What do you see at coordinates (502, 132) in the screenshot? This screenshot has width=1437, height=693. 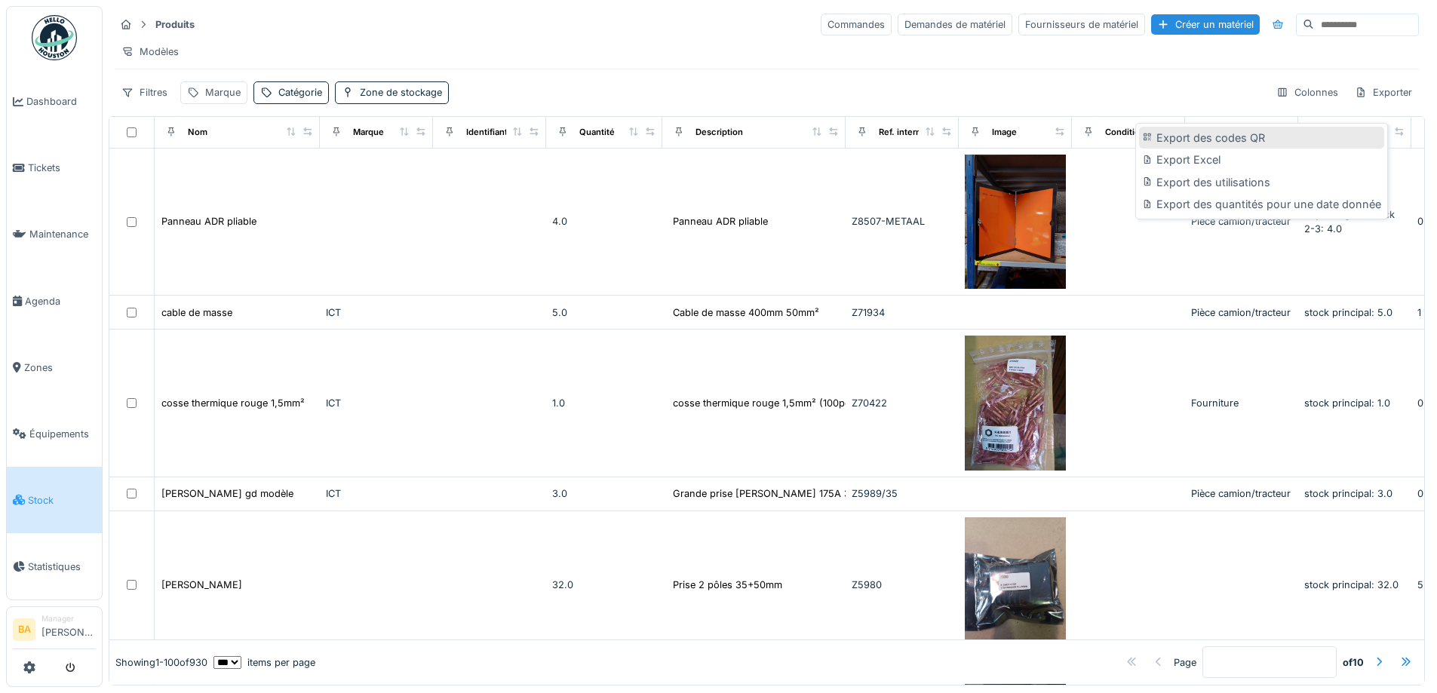 I see `div: Identifiant interne` at bounding box center [502, 132].